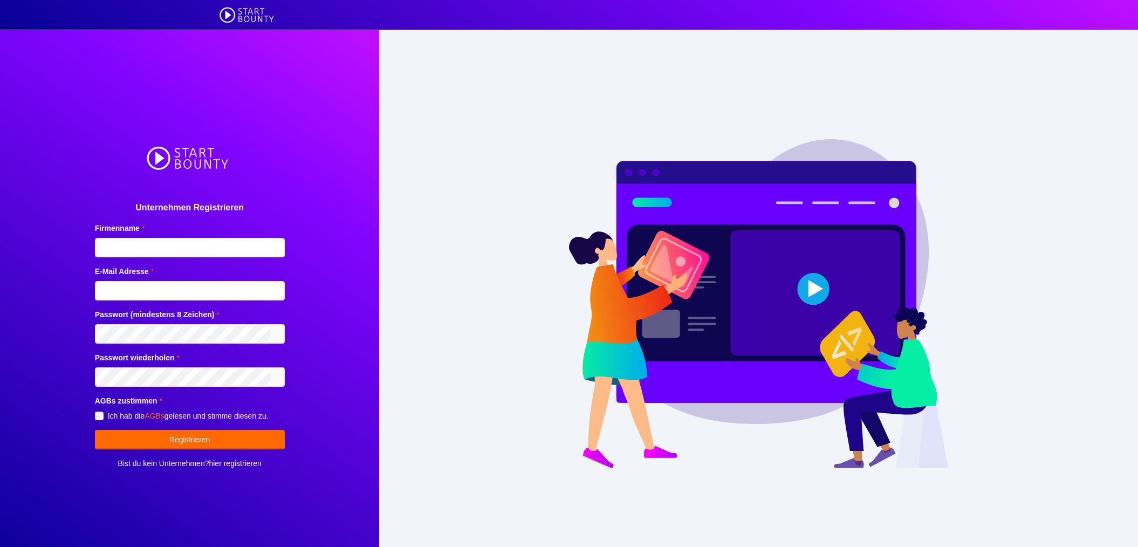 Image resolution: width=1138 pixels, height=547 pixels. I want to click on h2: Unternehmen Registrieren, so click(190, 208).